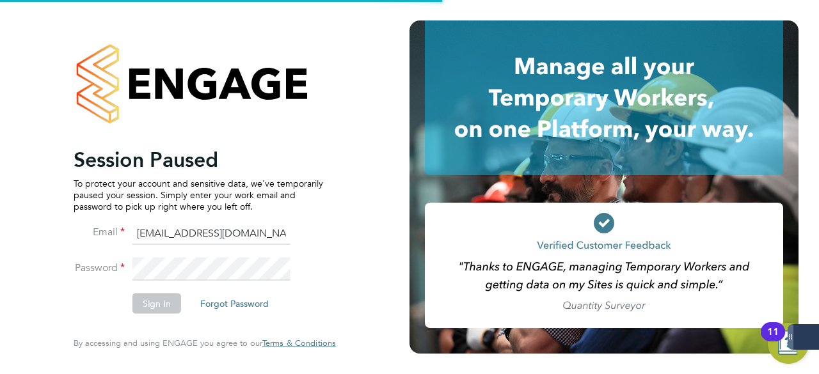 Image resolution: width=819 pixels, height=374 pixels. I want to click on span: By accessing and using ENGAGE you agree to our, so click(205, 343).